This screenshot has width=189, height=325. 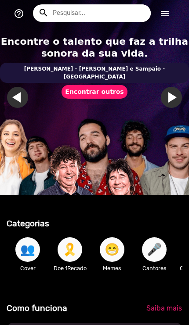 What do you see at coordinates (171, 97) in the screenshot?
I see `a: Ir para o próximo slide` at bounding box center [171, 97].